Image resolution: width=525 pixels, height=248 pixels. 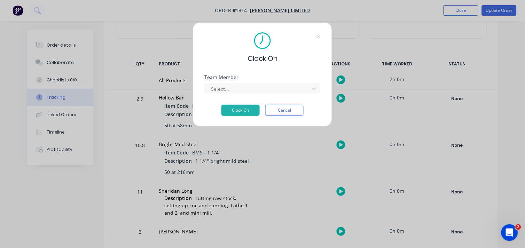 I want to click on span: Clock On, so click(x=262, y=58).